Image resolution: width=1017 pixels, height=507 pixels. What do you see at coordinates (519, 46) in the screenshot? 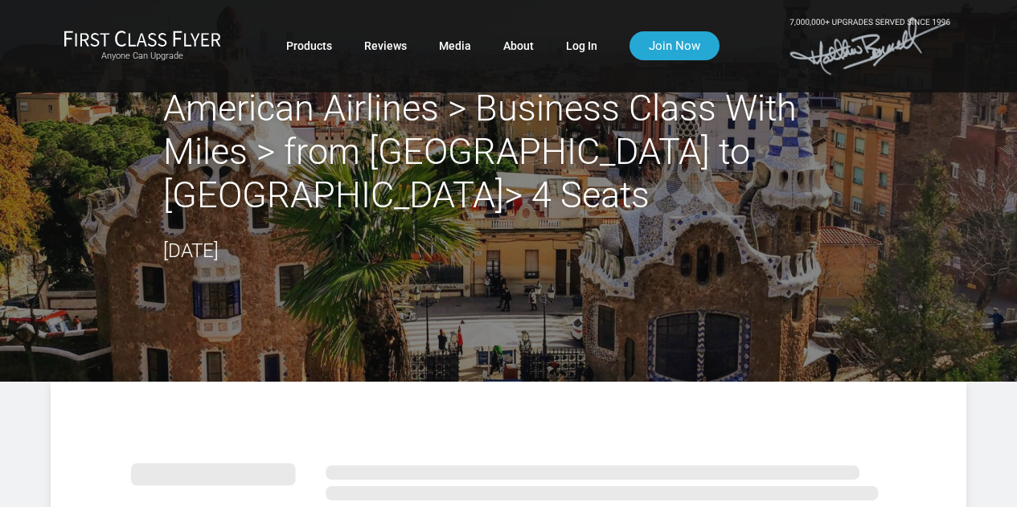
I see `a: About` at bounding box center [519, 46].